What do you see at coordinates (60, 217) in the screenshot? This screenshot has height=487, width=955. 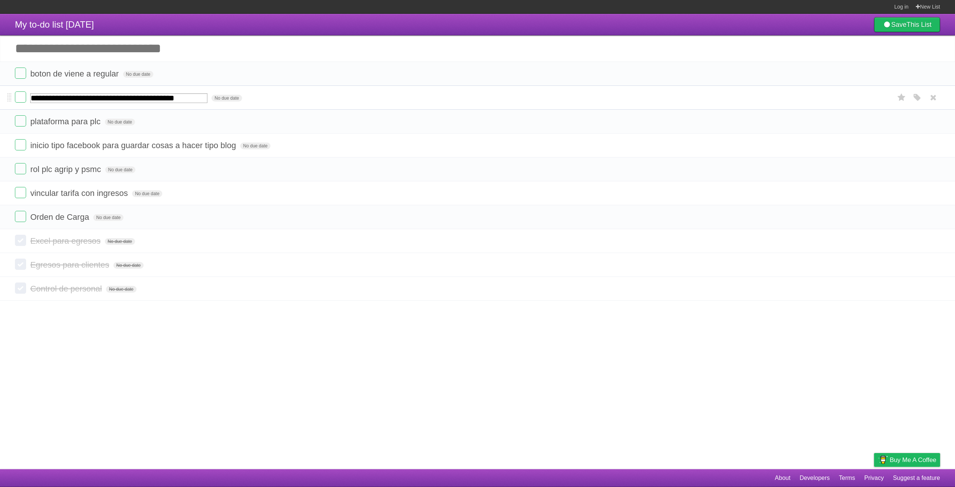 I see `span: Orden de Carga` at bounding box center [60, 217].